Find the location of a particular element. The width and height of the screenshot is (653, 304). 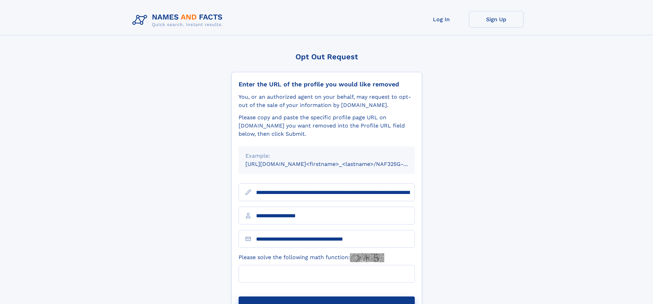

div: Enter the URL of the profile you would like removed is located at coordinates (327, 84).